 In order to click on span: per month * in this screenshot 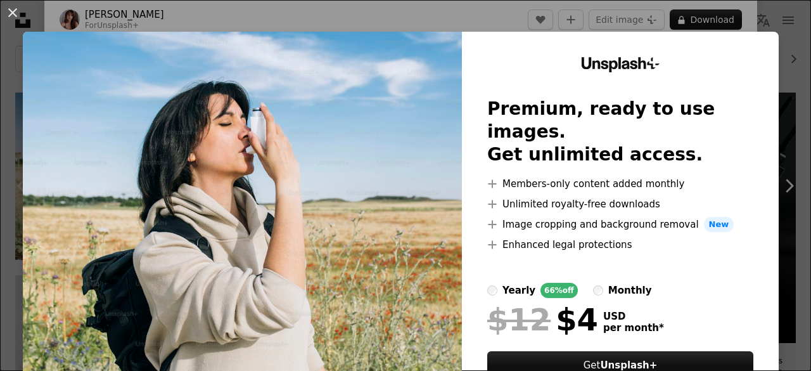, I will do `click(633, 327)`.